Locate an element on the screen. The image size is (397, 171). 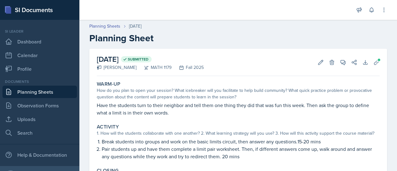
a: Uploads is located at coordinates (40, 119).